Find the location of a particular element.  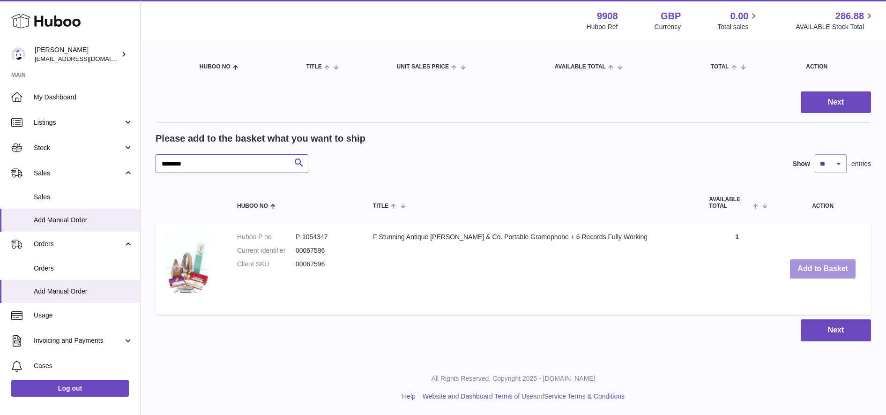

span: My Dashboard is located at coordinates (83, 97).